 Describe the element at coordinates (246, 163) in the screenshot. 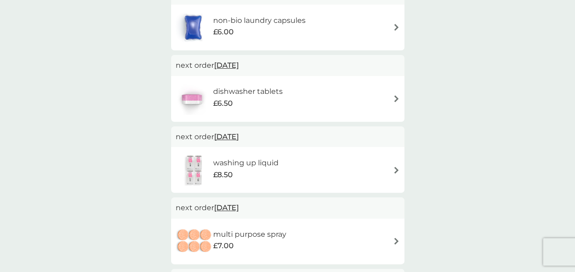

I see `h6: washing up liquid` at that location.